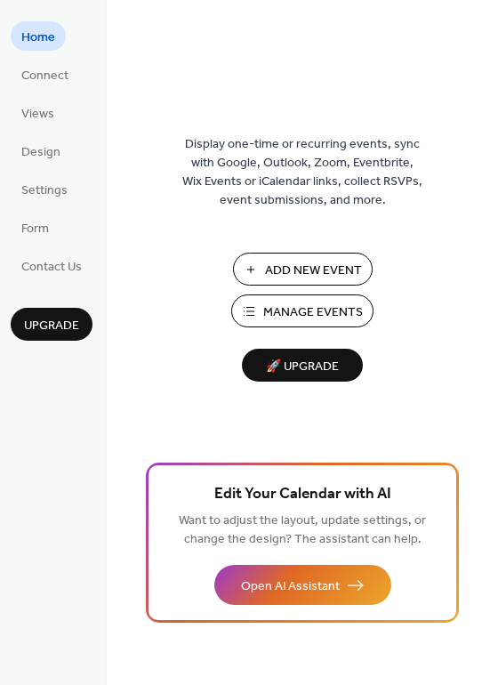 This screenshot has width=498, height=685. Describe the element at coordinates (44, 74) in the screenshot. I see `a: Connect` at that location.